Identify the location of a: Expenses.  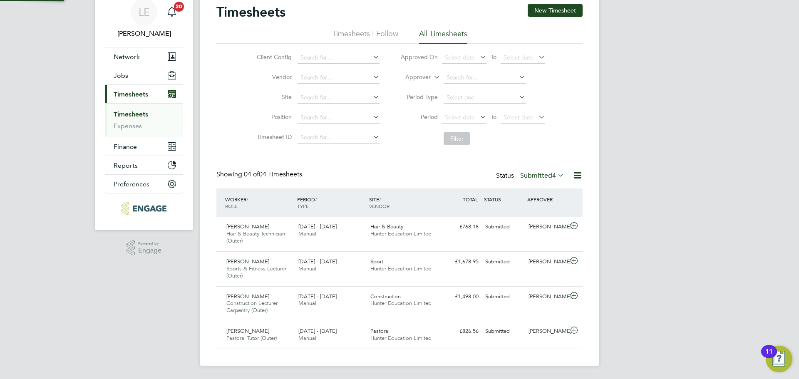
(128, 126).